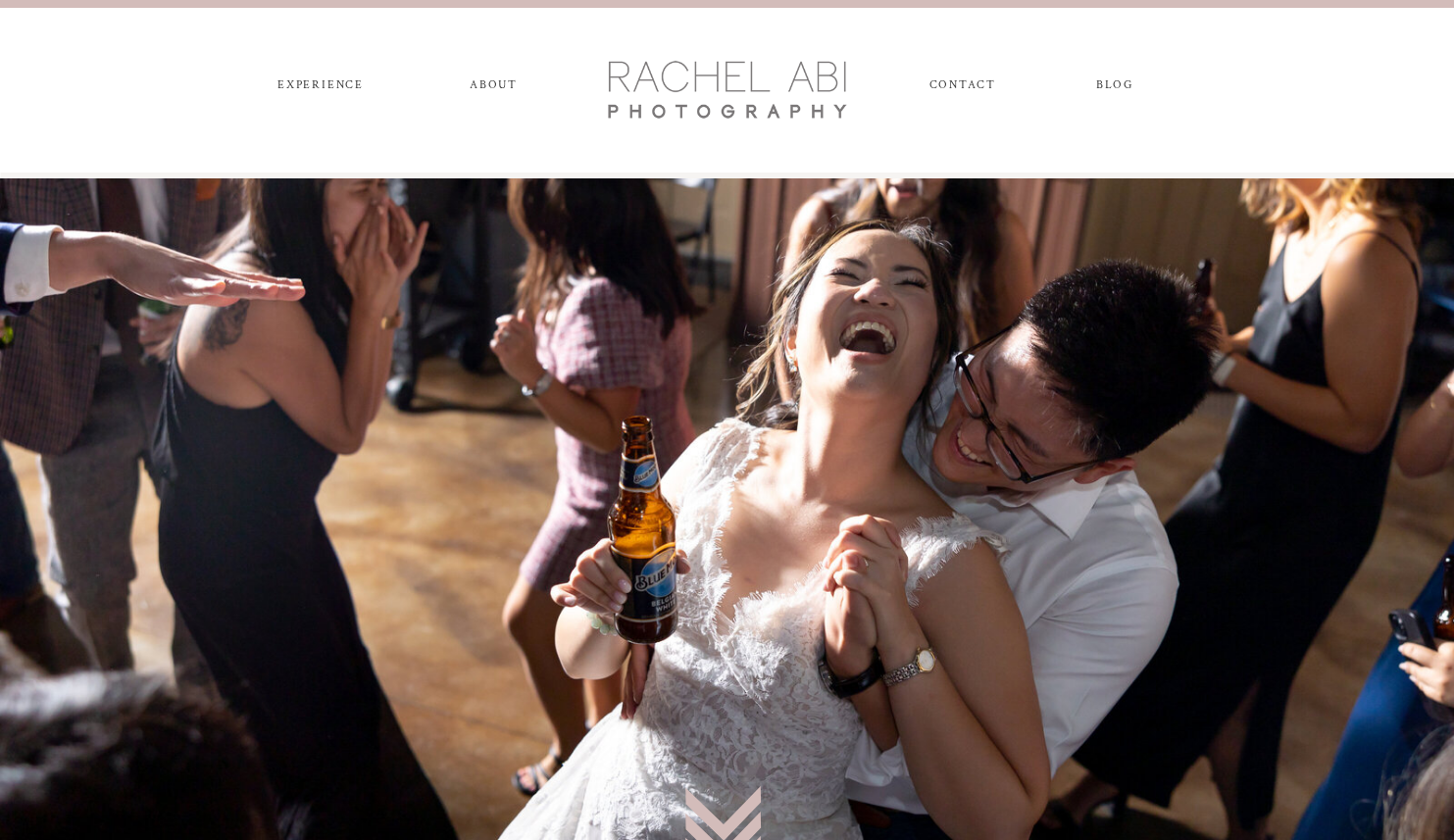  What do you see at coordinates (962, 89) in the screenshot?
I see `nav: CONTACT` at bounding box center [962, 89].